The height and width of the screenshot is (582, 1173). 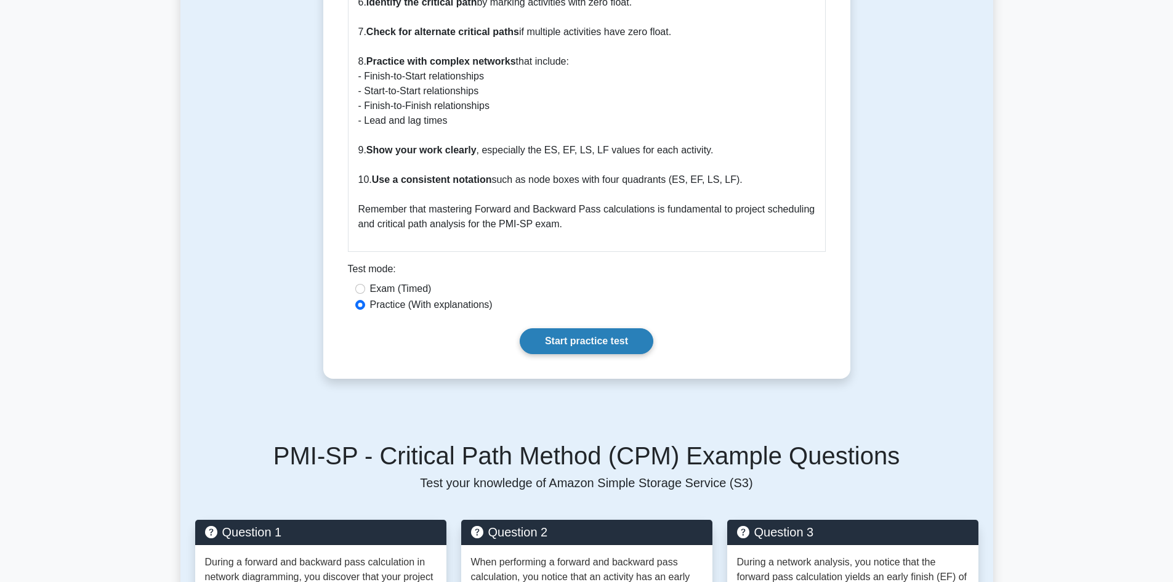 I want to click on div: Test mode:, so click(x=587, y=272).